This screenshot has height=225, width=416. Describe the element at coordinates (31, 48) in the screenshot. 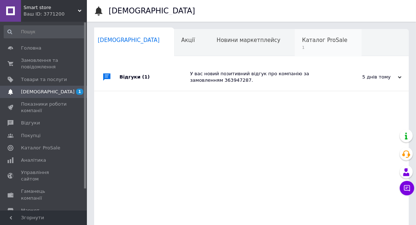

I see `span: Головна` at that location.